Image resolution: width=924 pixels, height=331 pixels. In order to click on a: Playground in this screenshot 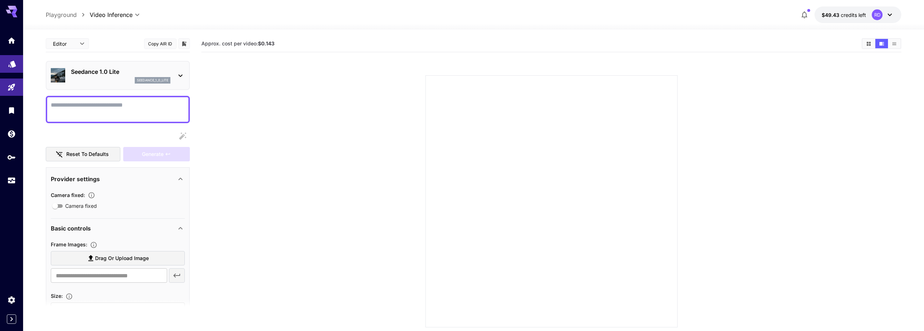, I will do `click(61, 15)`.